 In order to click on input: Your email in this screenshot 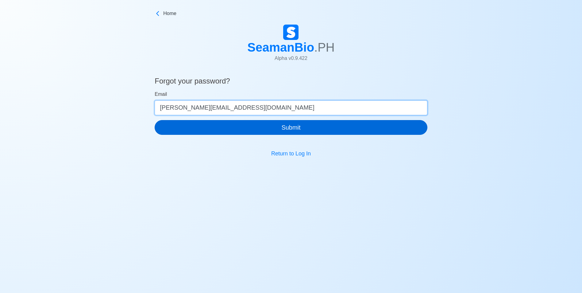, I will do `click(291, 108)`.